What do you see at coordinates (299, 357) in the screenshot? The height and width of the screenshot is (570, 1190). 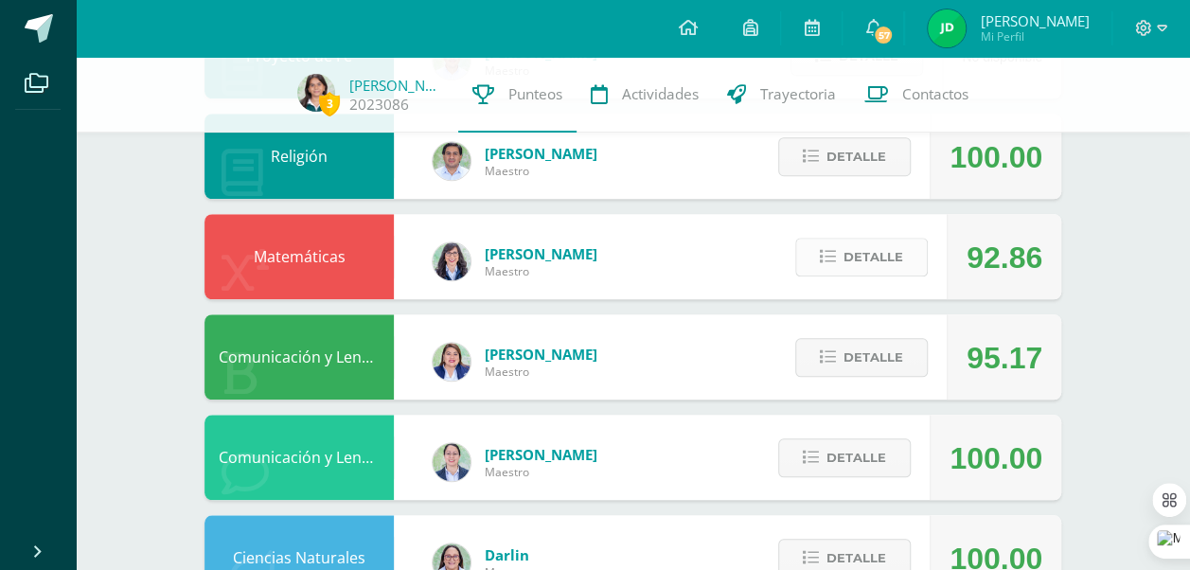 I see `div: Comunicación y Lenguaje Idioma Español` at bounding box center [299, 357].